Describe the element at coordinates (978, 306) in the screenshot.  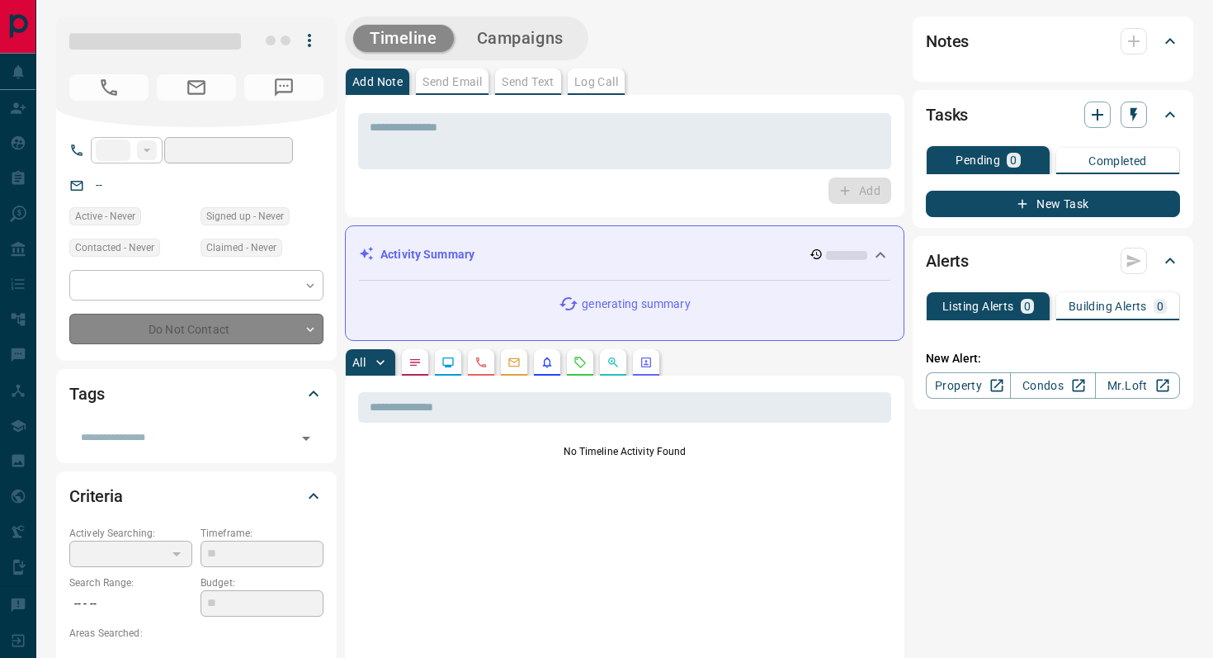
I see `p: Listing Alerts` at that location.